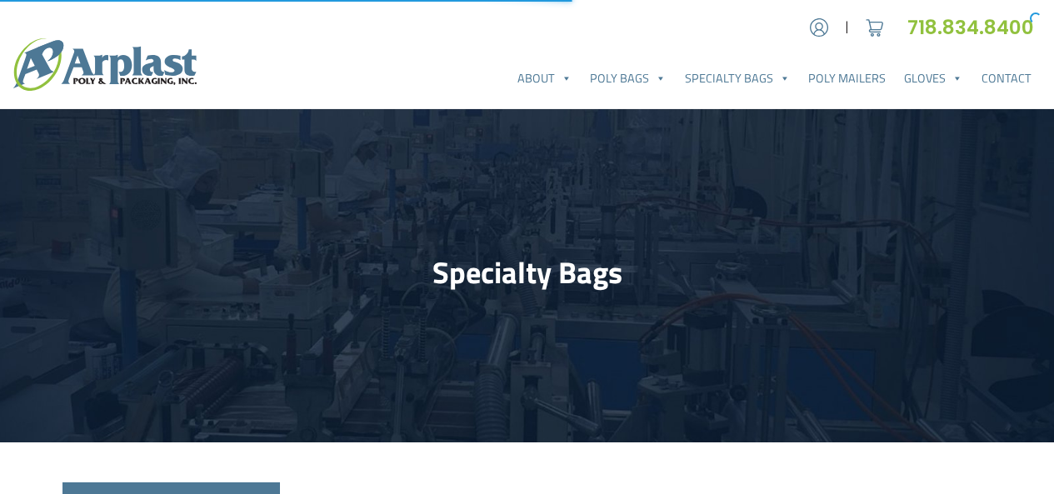 The height and width of the screenshot is (494, 1054). I want to click on a: Gloves, so click(933, 78).